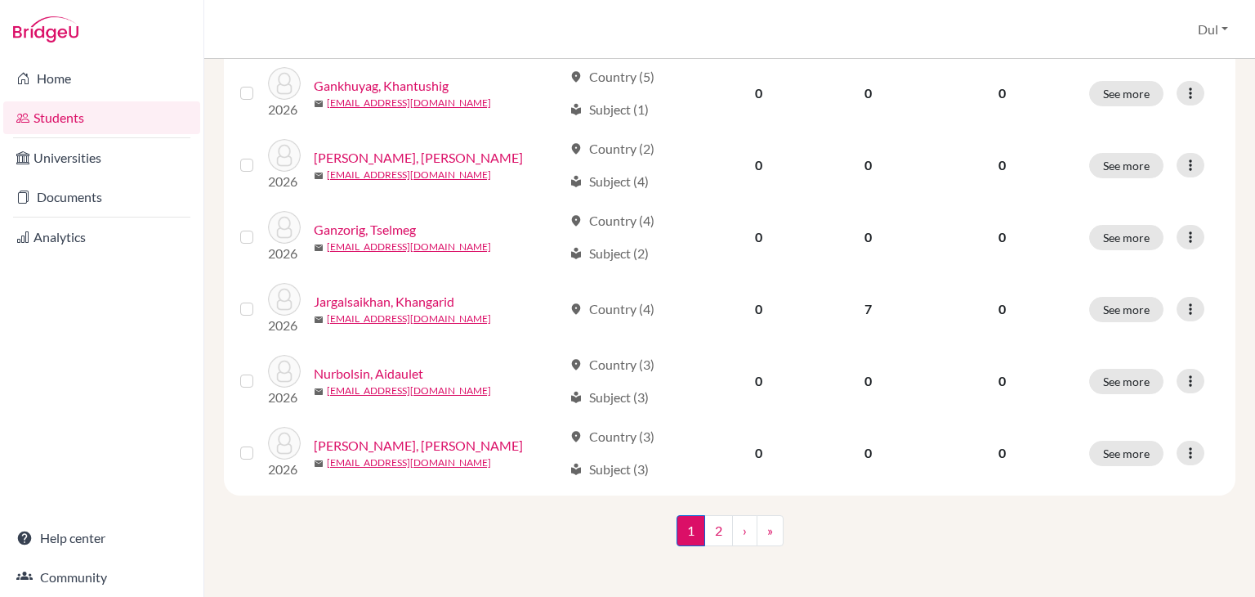  I want to click on a: Ganzorig, Tselmeg, so click(365, 230).